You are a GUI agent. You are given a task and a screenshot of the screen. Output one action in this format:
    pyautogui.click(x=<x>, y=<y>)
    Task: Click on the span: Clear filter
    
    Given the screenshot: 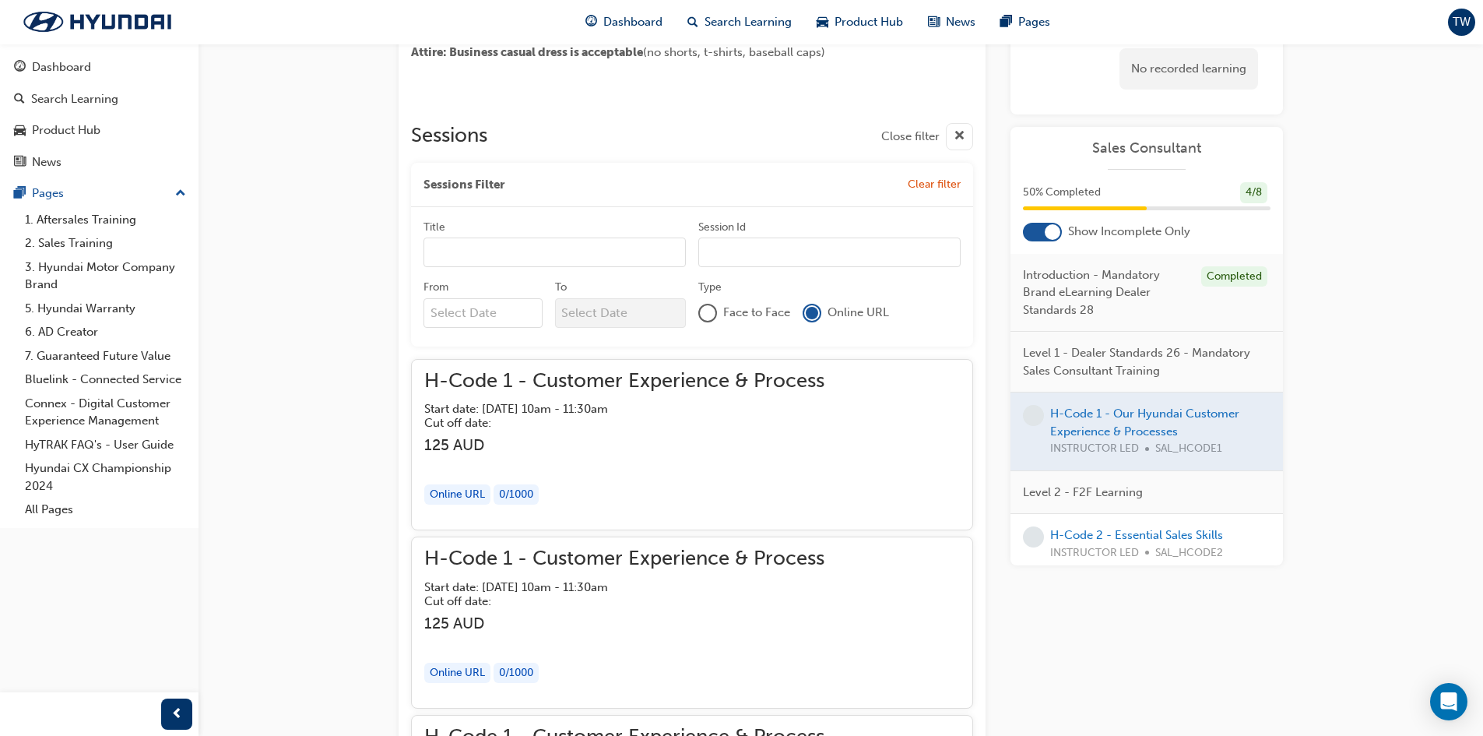 What is the action you would take?
    pyautogui.click(x=934, y=184)
    